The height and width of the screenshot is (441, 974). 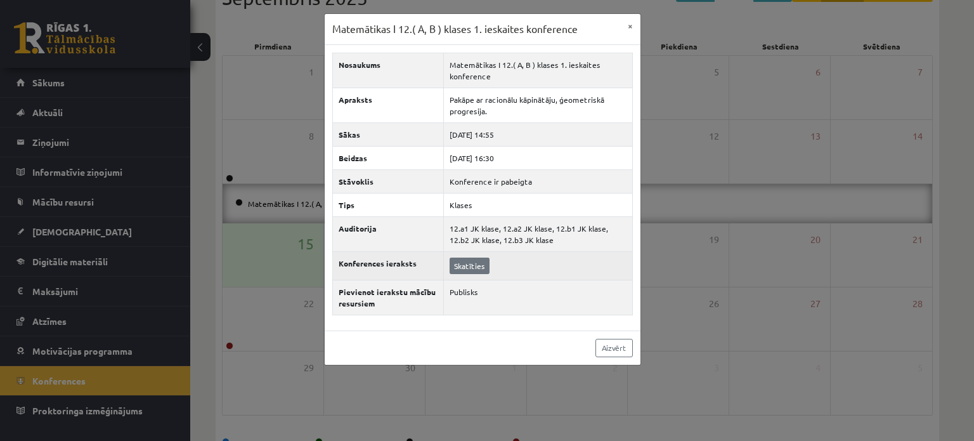 What do you see at coordinates (538, 181) in the screenshot?
I see `td: Konference ir pabeigta` at bounding box center [538, 181].